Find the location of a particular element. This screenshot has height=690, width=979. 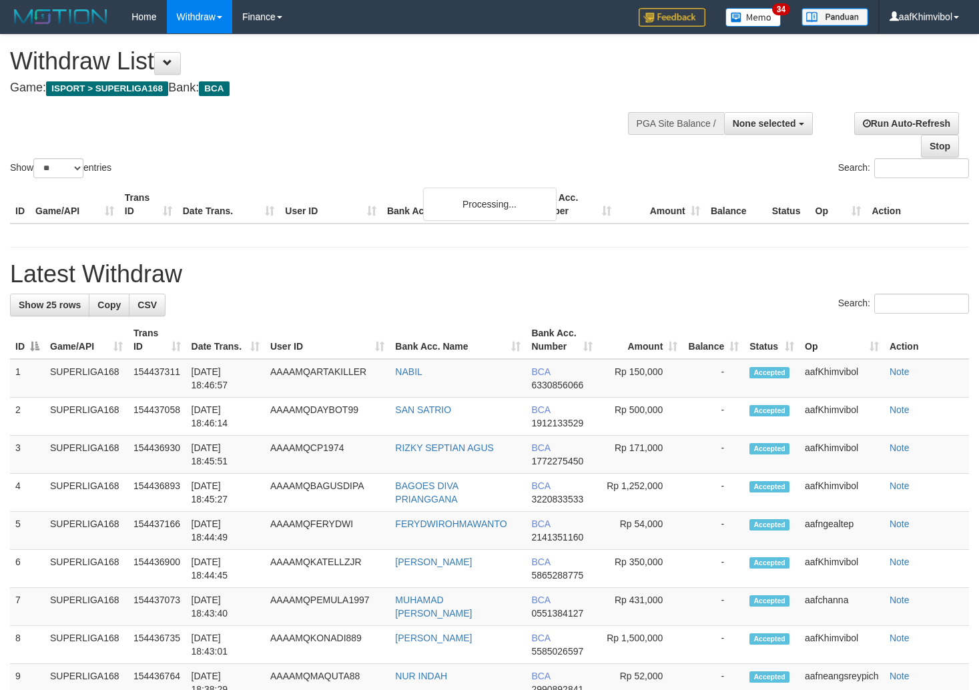

th: Status: activate to sort column ascending is located at coordinates (771, 340).